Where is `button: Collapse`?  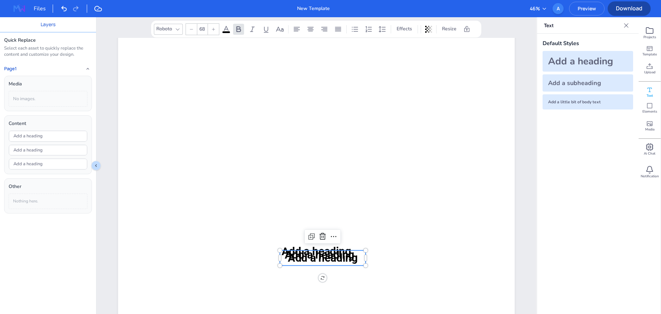 button: Collapse is located at coordinates (88, 69).